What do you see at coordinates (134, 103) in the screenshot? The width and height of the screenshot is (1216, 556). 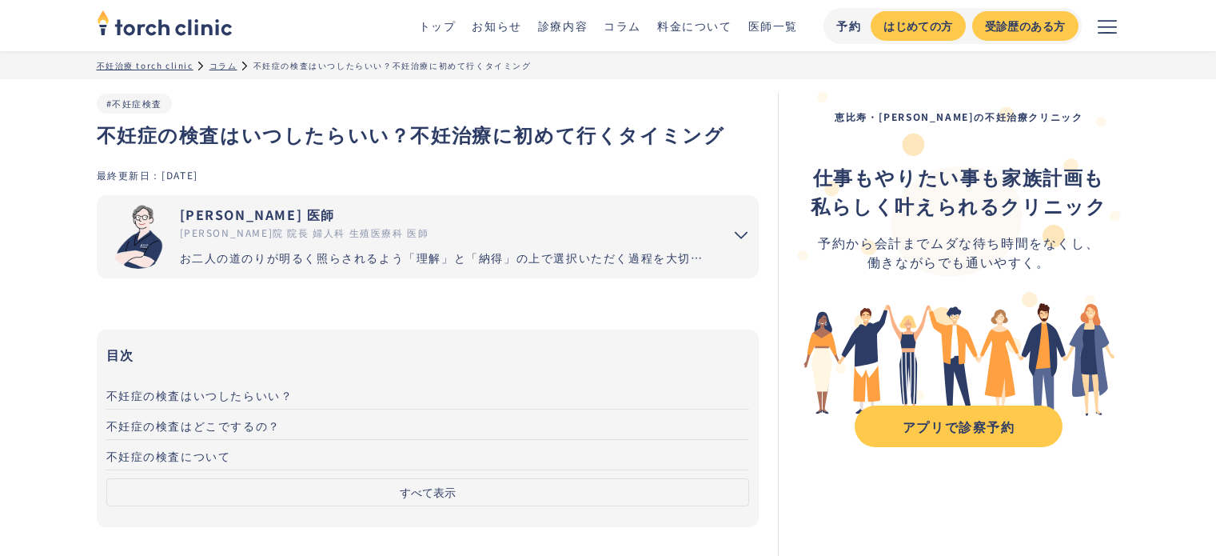 I see `a: #不妊症検査` at bounding box center [134, 103].